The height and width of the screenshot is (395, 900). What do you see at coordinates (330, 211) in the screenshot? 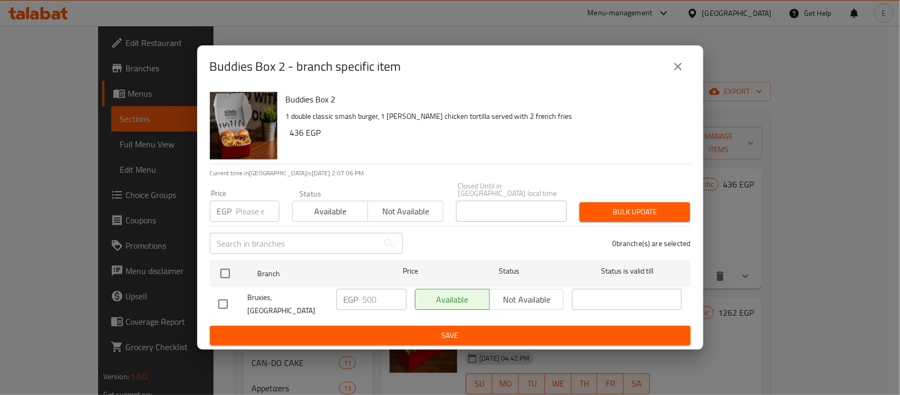
I see `span: Available` at bounding box center [330, 211].